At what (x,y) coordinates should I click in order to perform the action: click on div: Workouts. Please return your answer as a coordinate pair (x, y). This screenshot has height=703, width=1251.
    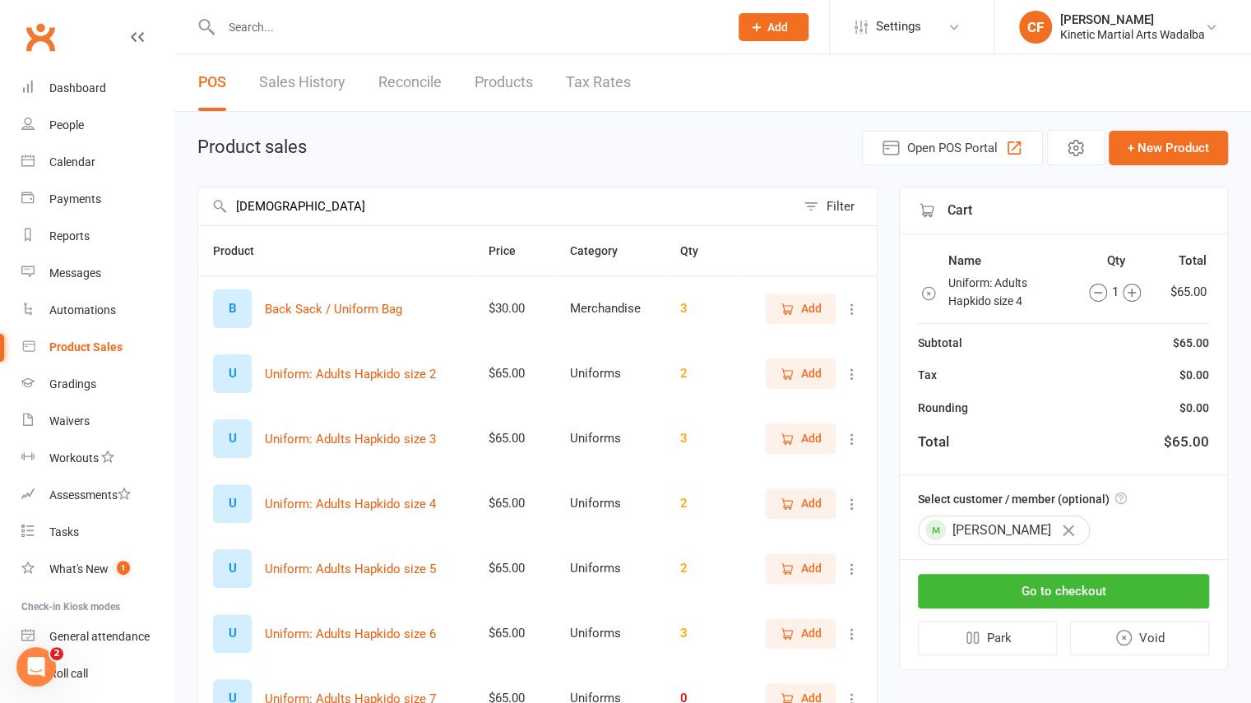
    Looking at the image, I should click on (74, 458).